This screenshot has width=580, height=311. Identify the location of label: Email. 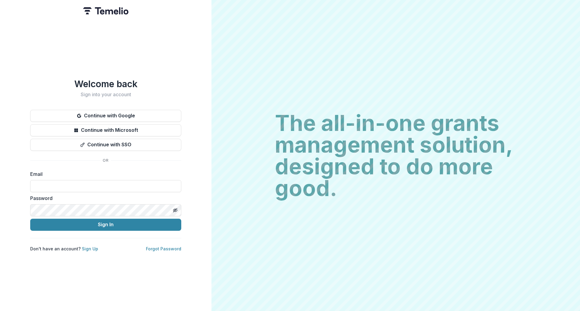
(104, 174).